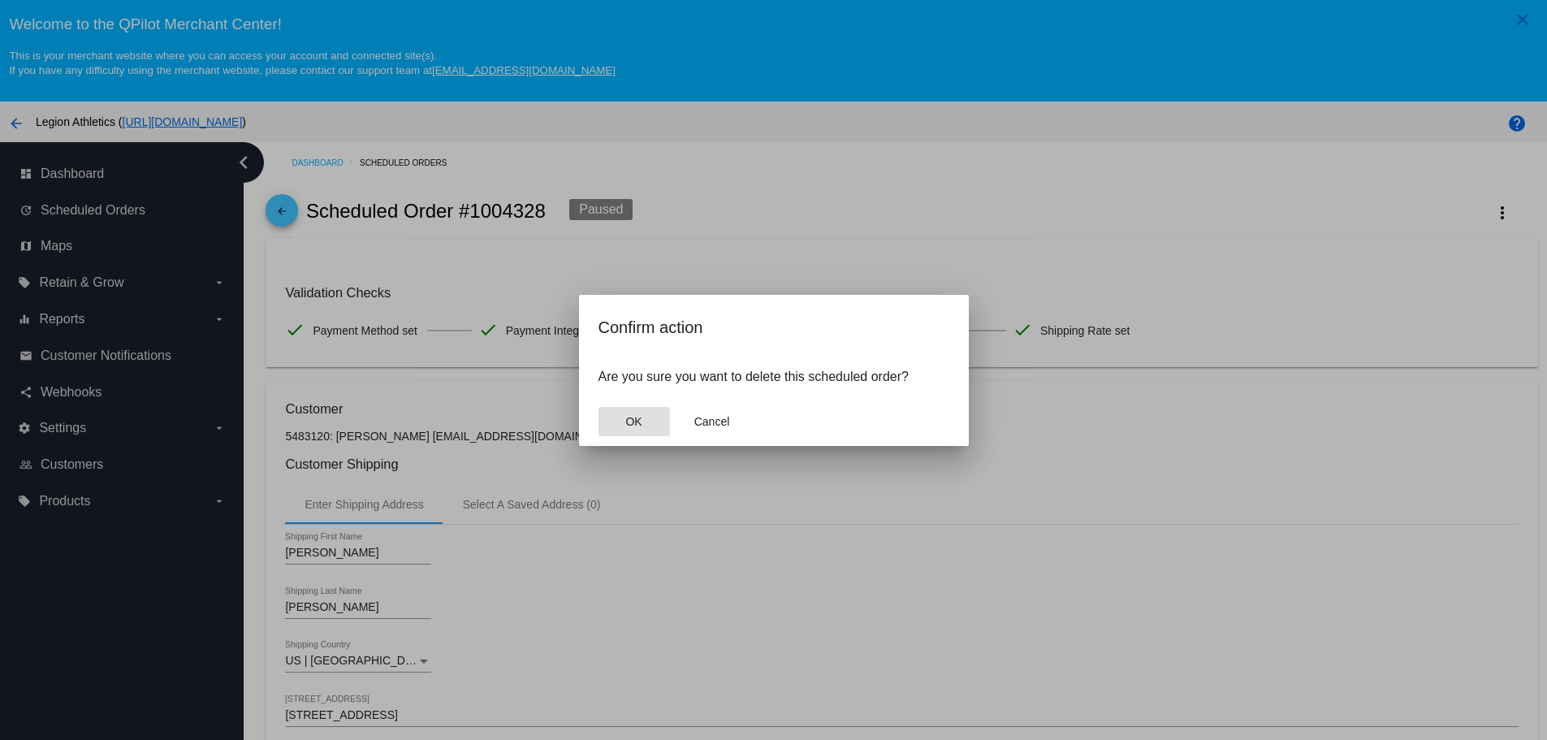  I want to click on p: Are you sure you want to delete this scheduled order?, so click(774, 377).